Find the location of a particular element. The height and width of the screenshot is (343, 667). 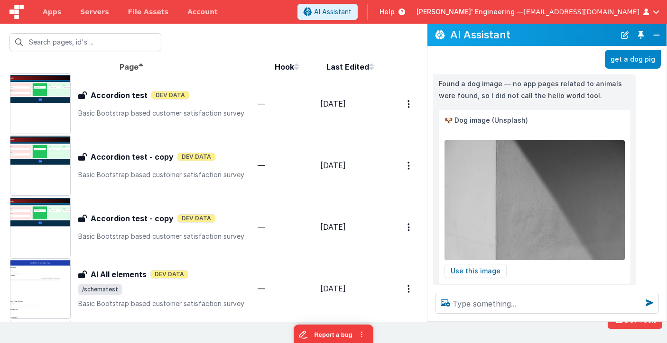

p: get a dog pig is located at coordinates (633, 59).